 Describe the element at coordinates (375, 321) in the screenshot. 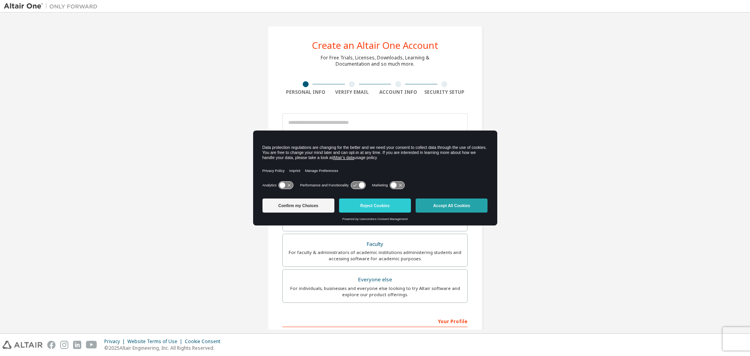

I see `div: Your Profile` at that location.